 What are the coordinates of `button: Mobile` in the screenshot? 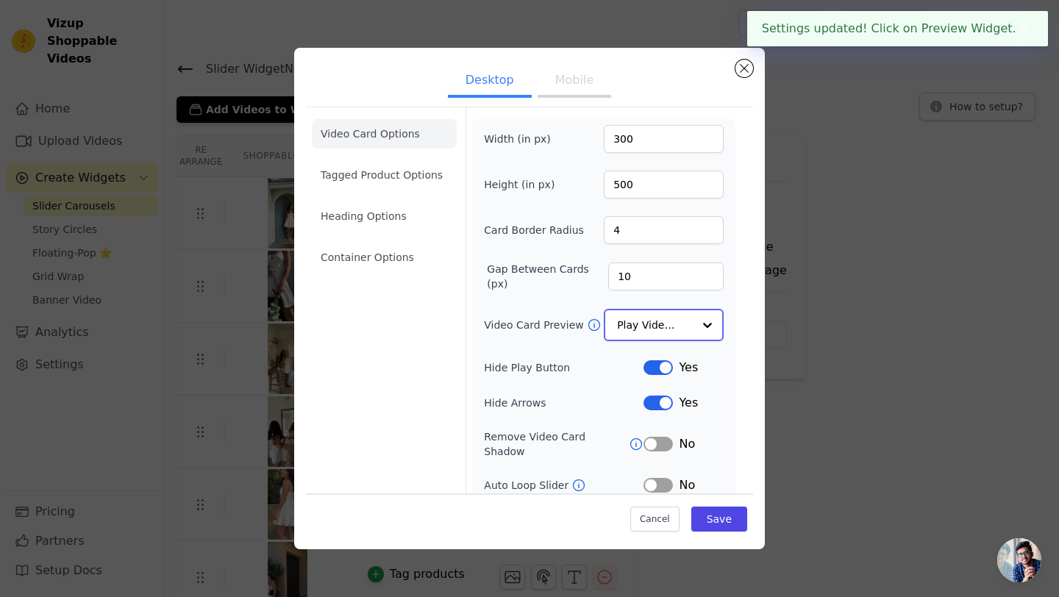 It's located at (575, 82).